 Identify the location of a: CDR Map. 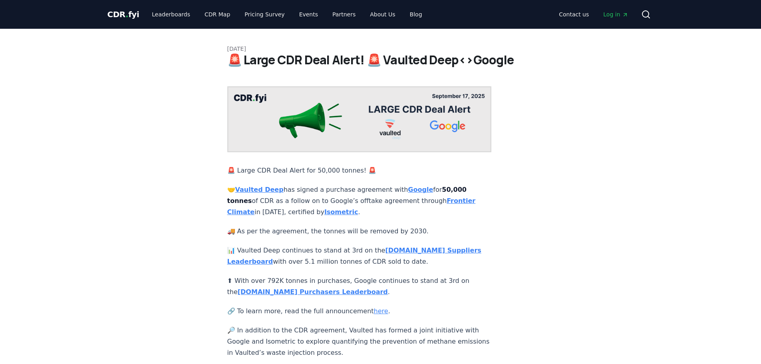
(217, 14).